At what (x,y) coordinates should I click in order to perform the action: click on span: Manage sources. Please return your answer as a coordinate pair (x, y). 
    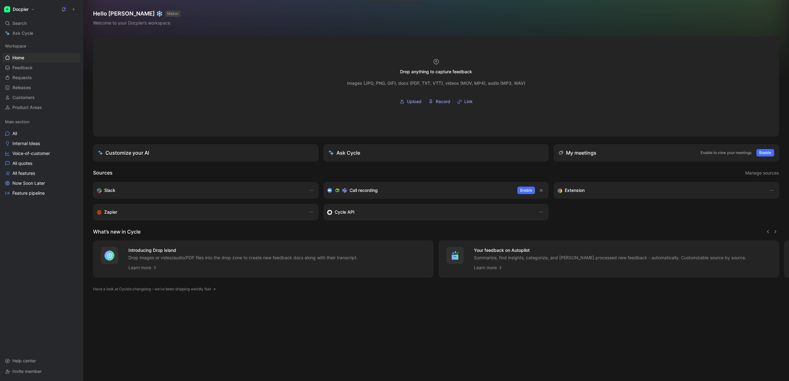
    Looking at the image, I should click on (762, 173).